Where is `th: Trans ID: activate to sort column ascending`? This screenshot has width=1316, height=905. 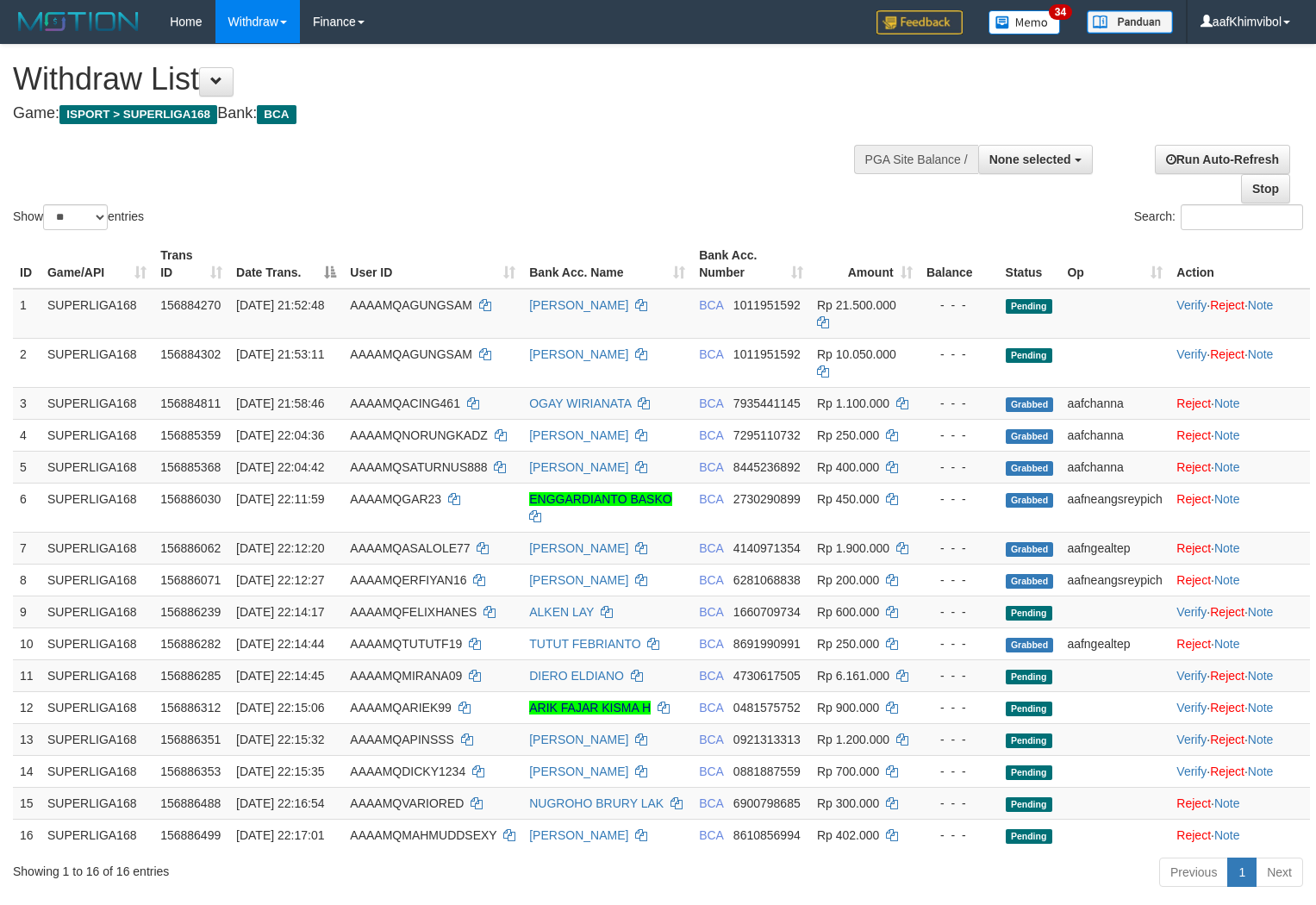
th: Trans ID: activate to sort column ascending is located at coordinates (191, 264).